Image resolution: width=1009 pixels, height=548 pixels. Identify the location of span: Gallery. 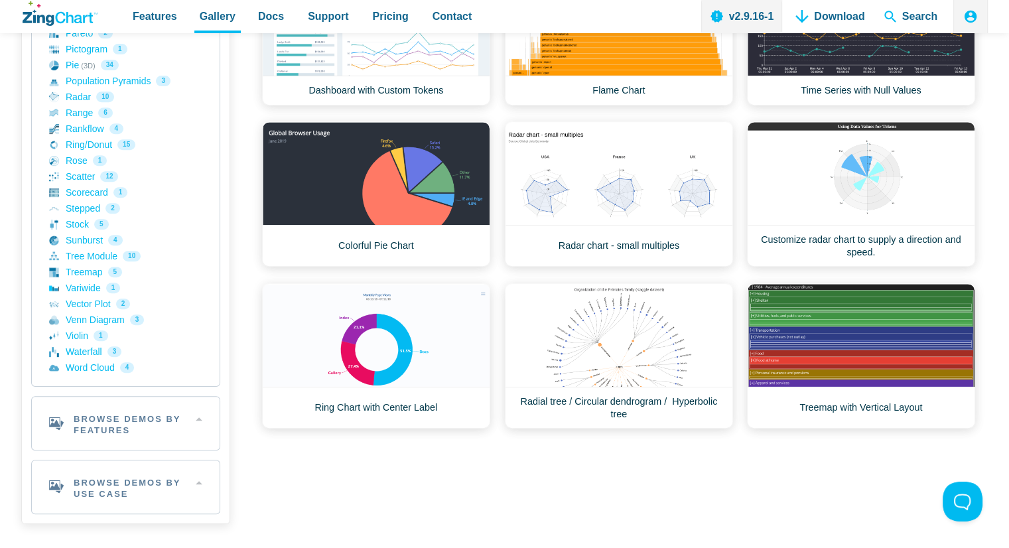
(218, 16).